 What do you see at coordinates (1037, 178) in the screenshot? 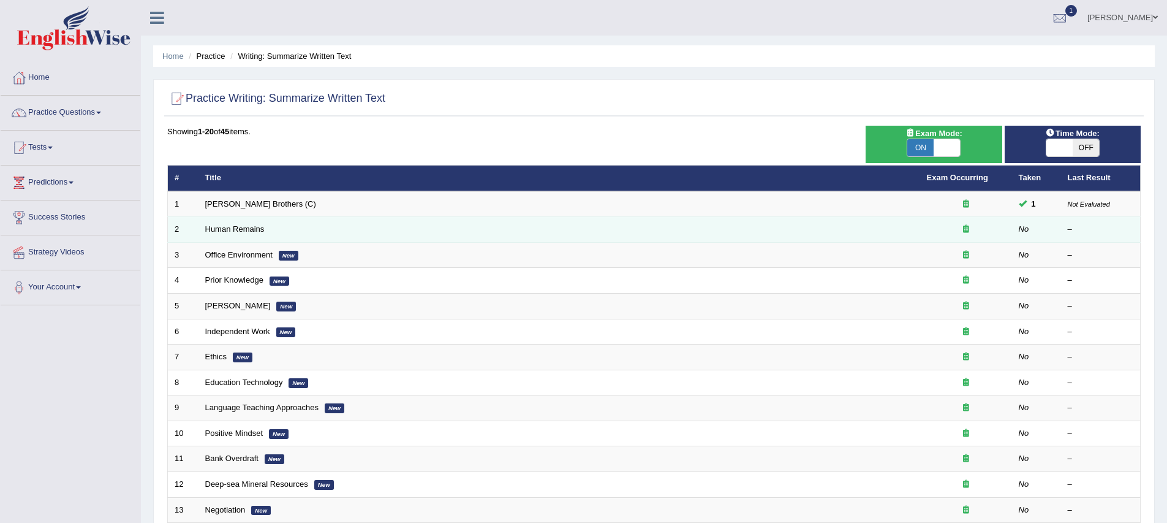
I see `th: Taken` at bounding box center [1037, 178].